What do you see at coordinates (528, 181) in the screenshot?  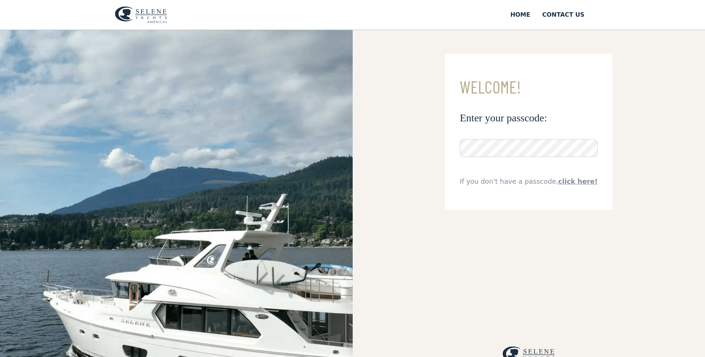 I see `div: If you don't have a passcode,` at bounding box center [528, 181].